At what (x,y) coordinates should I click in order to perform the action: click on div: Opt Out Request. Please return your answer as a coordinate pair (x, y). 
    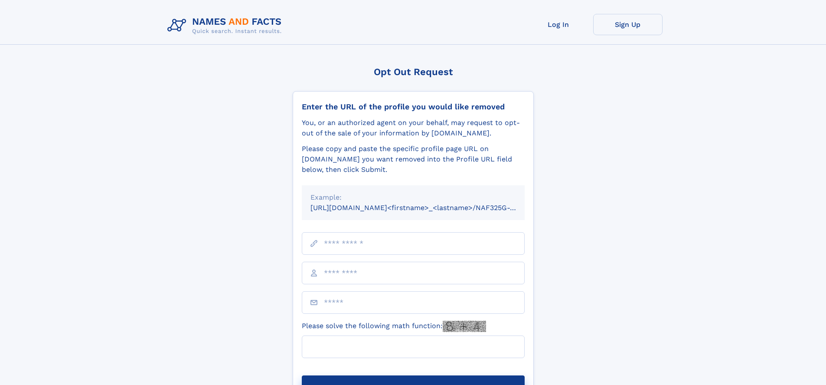
    Looking at the image, I should click on (413, 72).